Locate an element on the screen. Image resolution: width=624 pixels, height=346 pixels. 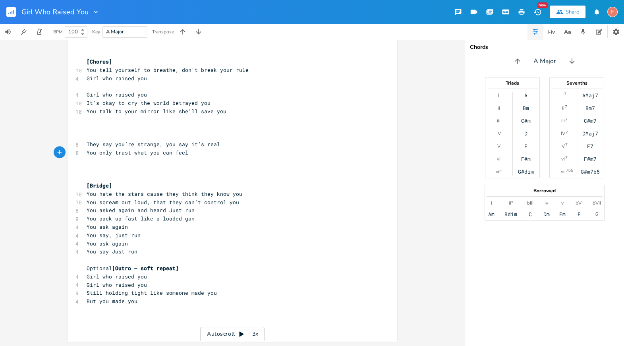
div: bIII is located at coordinates (531, 203).